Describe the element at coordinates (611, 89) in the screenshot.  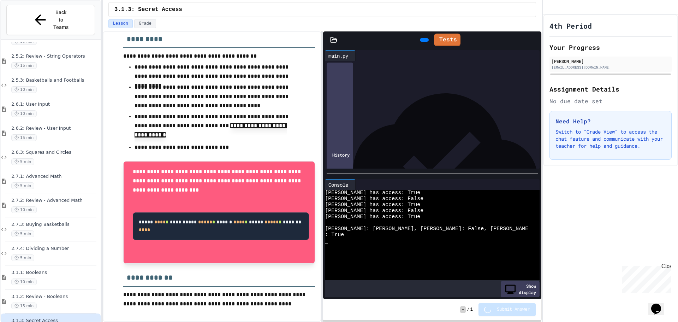
I see `h2: Assignment Details` at that location.